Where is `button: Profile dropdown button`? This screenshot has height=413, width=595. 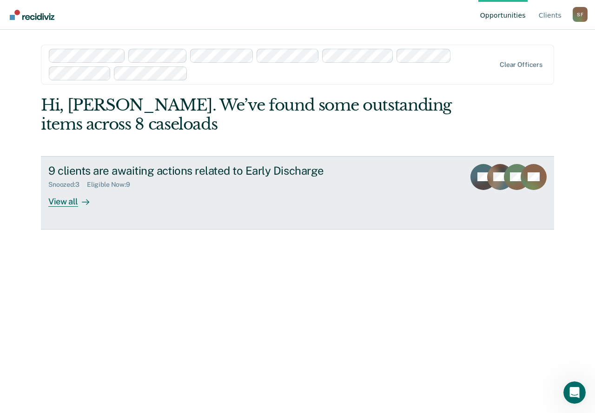 button: Profile dropdown button is located at coordinates (580, 14).